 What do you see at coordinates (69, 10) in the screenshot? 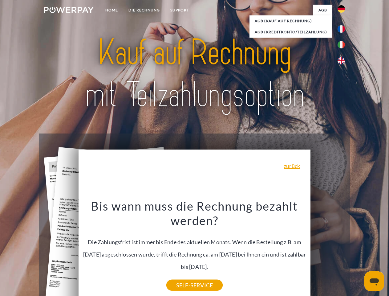
I see `img: logo-powerpay-white.svg` at bounding box center [69, 10].